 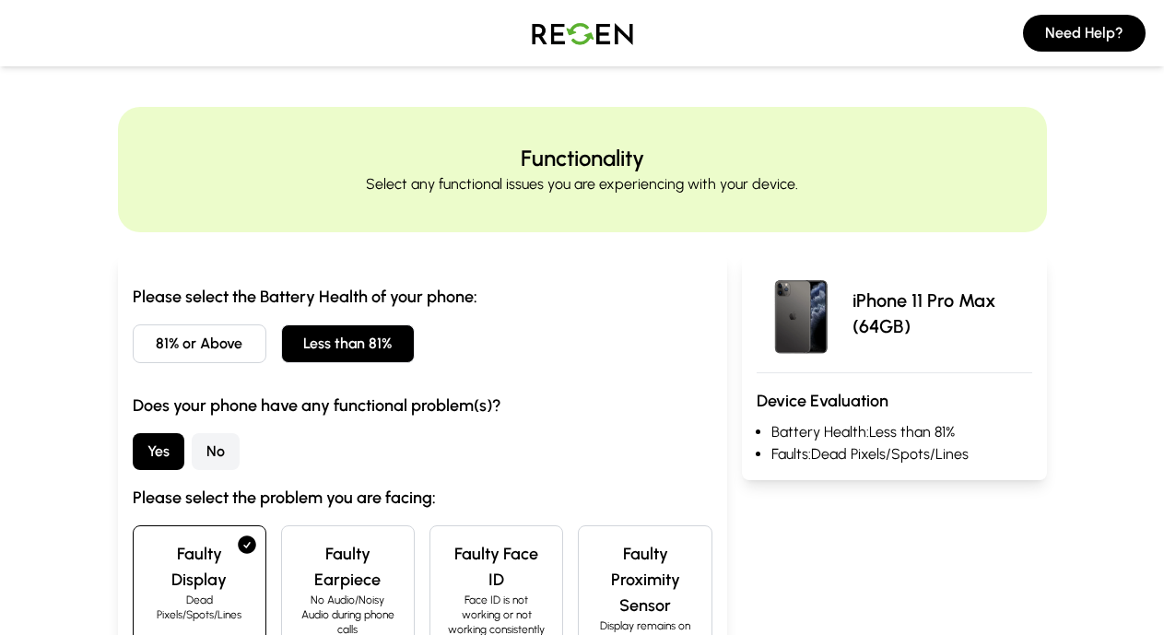 I want to click on p: iPhone 11 Pro Max (64GB), so click(x=942, y=313).